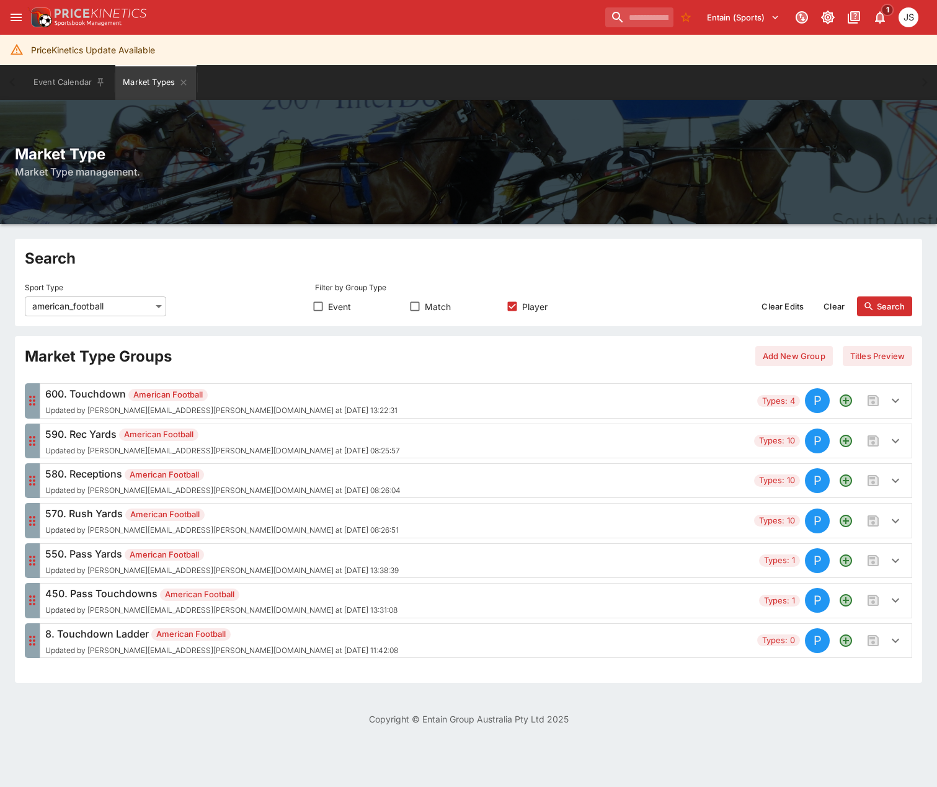 This screenshot has height=787, width=937. What do you see at coordinates (88, 23) in the screenshot?
I see `img: Sportsbook Management` at bounding box center [88, 23].